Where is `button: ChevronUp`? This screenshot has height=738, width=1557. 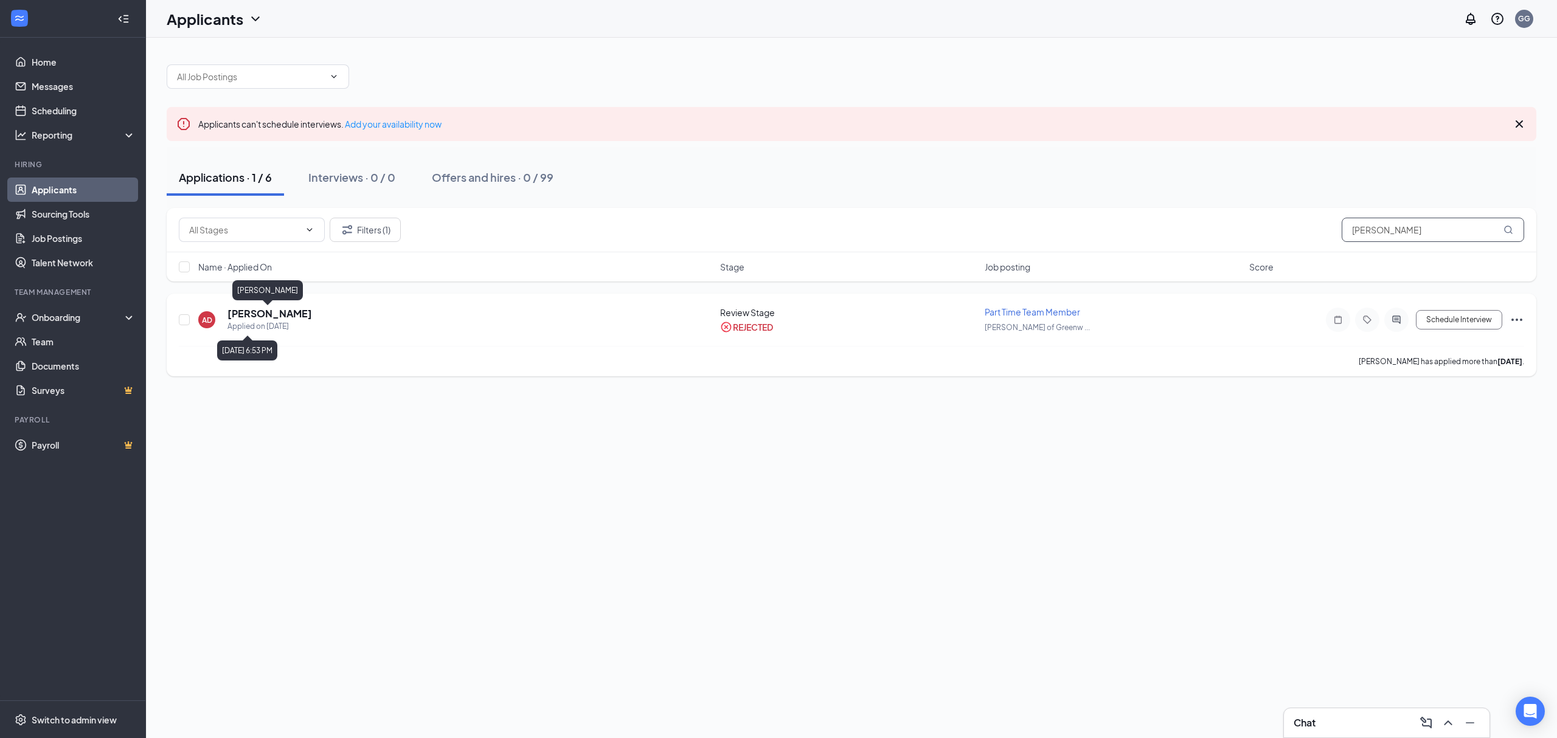 button: ChevronUp is located at coordinates (1448, 723).